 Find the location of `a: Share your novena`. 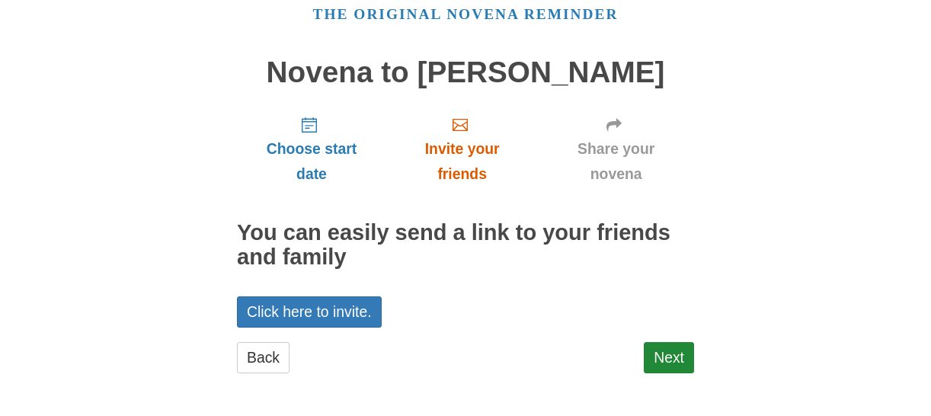

a: Share your novena is located at coordinates (616, 149).